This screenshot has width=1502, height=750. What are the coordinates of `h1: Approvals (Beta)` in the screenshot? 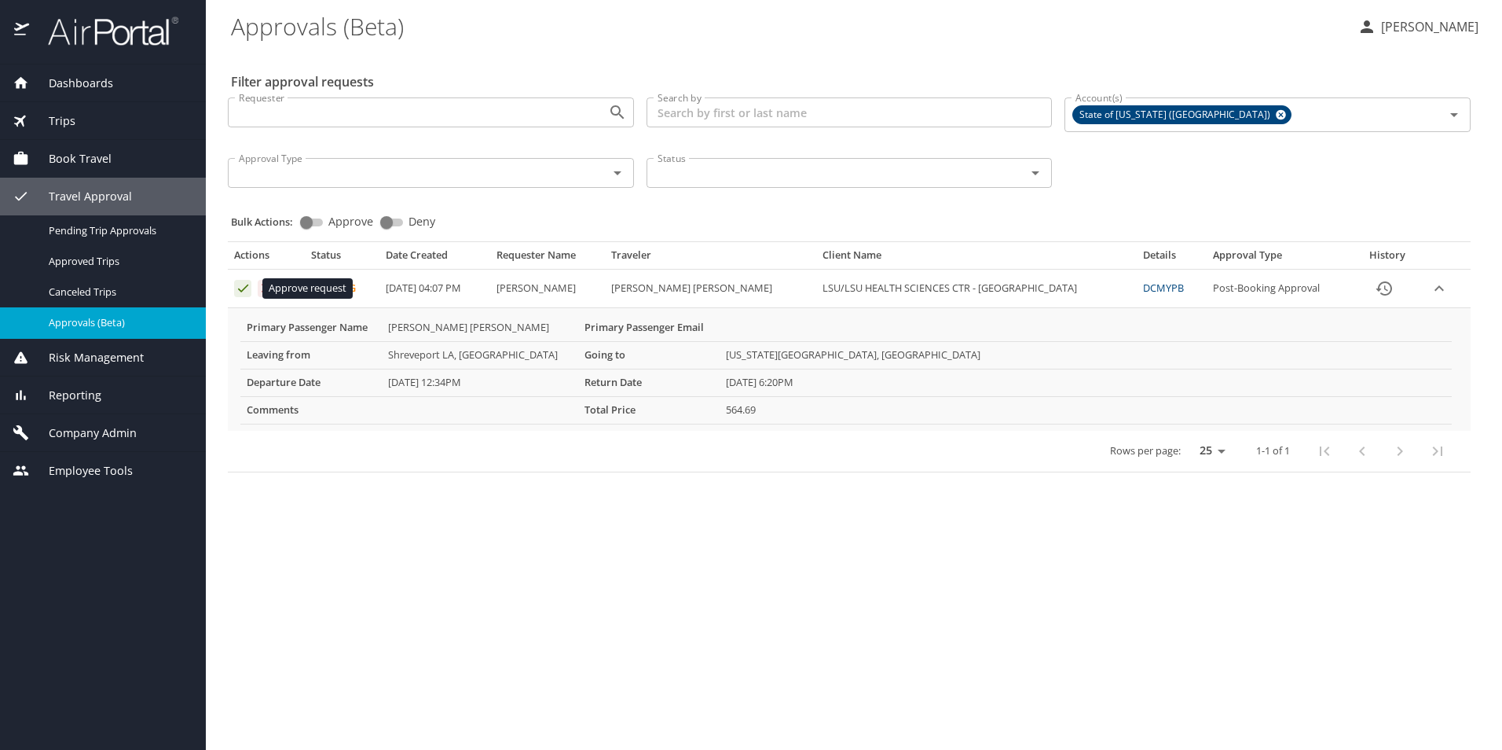 It's located at (788, 26).